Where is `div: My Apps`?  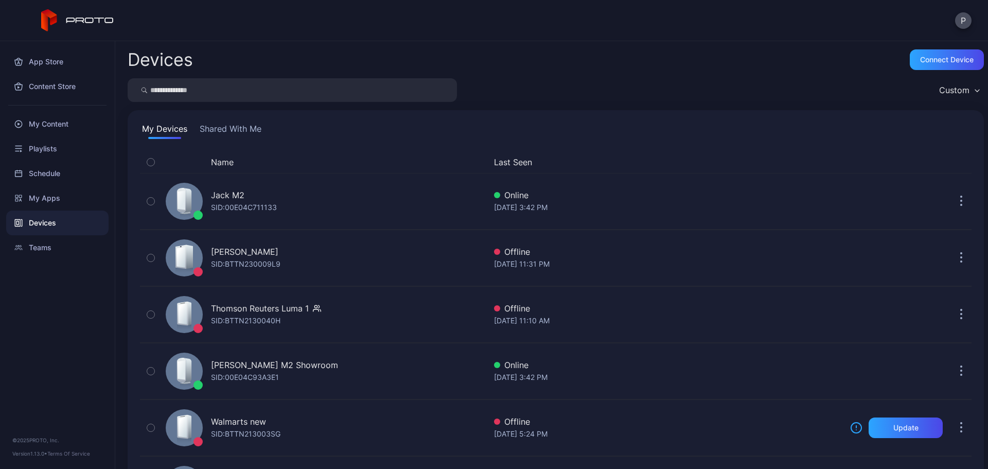 div: My Apps is located at coordinates (57, 198).